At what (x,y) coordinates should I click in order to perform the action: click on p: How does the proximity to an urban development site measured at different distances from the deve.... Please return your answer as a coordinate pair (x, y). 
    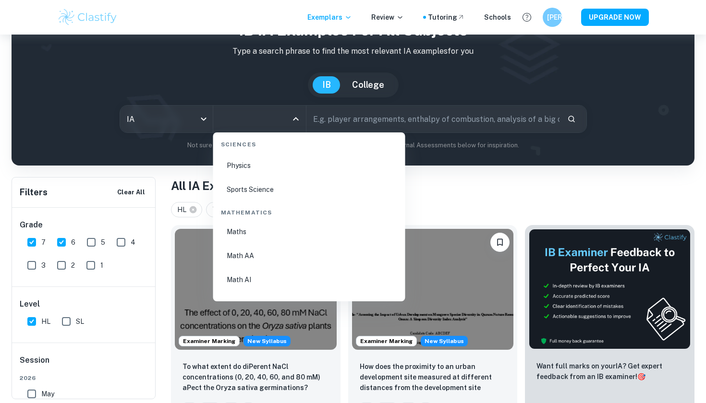
    Looking at the image, I should click on (432, 378).